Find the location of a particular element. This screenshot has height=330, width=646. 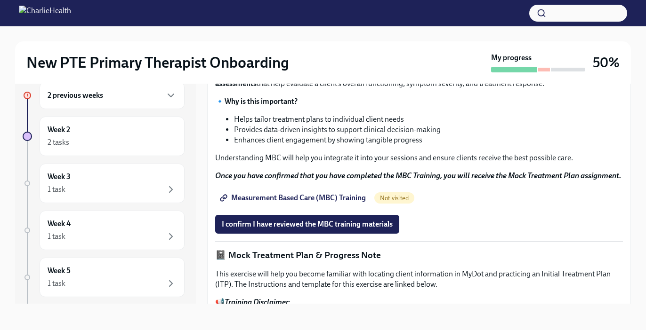

div: 2 tasks is located at coordinates (58, 143).